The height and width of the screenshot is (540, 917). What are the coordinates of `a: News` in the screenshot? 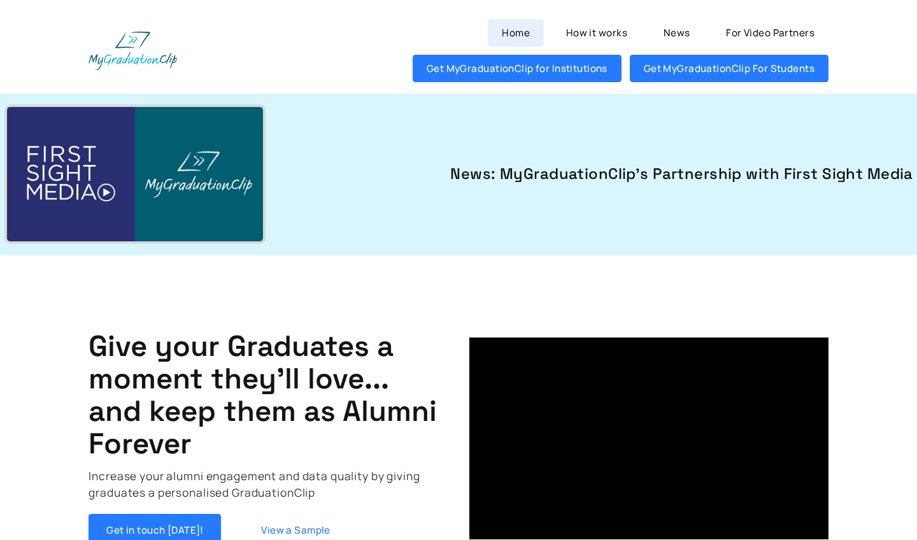 It's located at (676, 32).